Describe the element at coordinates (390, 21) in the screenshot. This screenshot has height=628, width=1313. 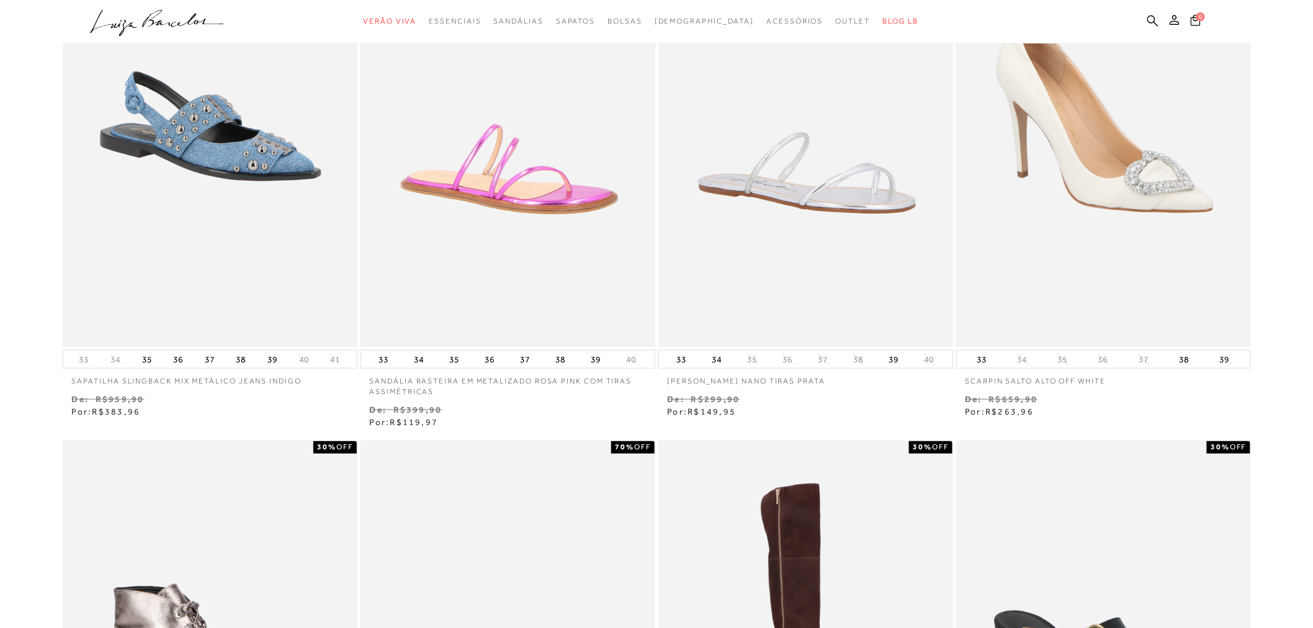
I see `span: Verão Viva` at that location.